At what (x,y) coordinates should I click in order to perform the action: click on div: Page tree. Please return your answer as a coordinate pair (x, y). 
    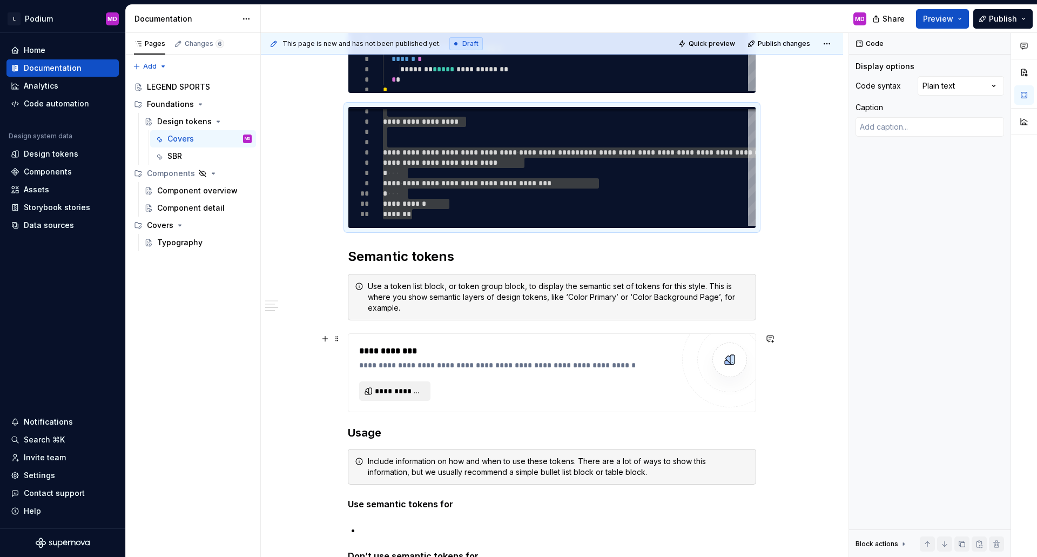
    Looking at the image, I should click on (193, 165).